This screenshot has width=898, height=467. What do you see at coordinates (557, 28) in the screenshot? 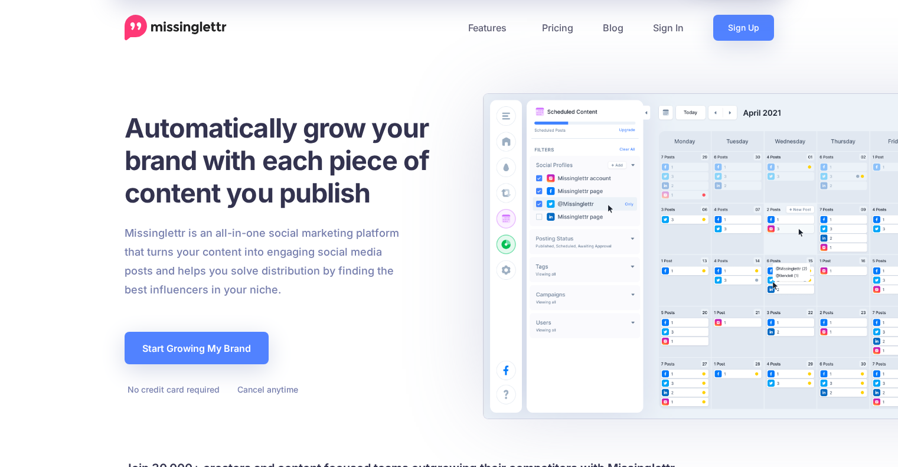
I see `a: Pricing` at bounding box center [557, 28].